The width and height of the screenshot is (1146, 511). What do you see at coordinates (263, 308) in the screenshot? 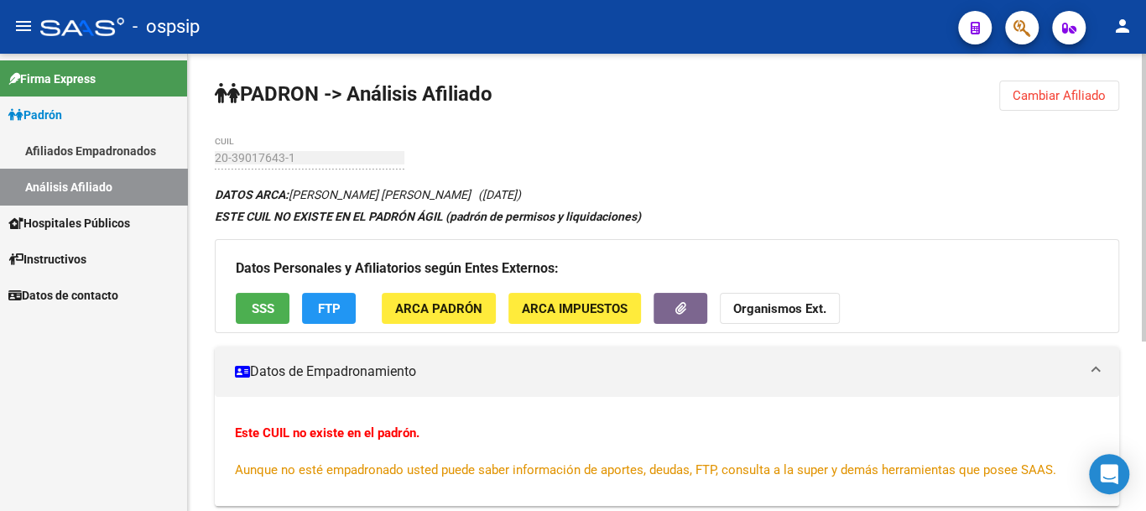
I see `button: SSS` at bounding box center [263, 308].